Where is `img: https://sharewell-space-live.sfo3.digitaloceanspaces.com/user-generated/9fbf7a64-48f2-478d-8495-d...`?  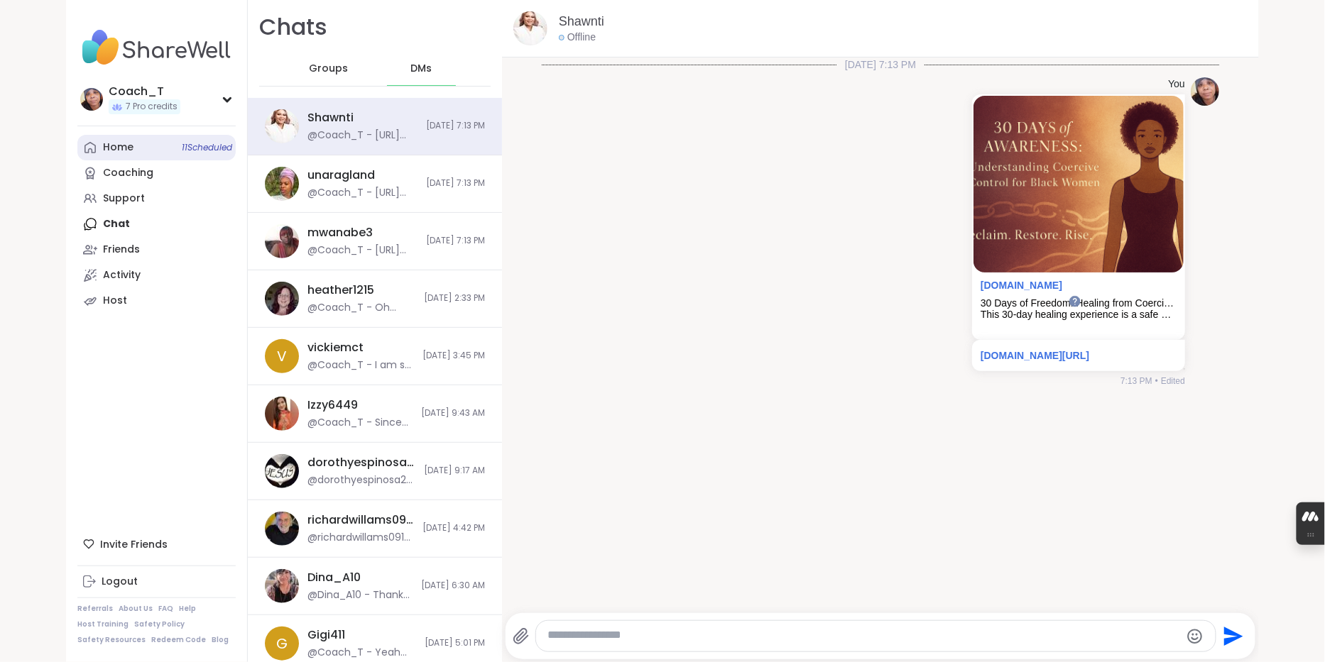
img: https://sharewell-space-live.sfo3.digitaloceanspaces.com/user-generated/9fbf7a64-48f2-478d-8495-d... is located at coordinates (282, 241).